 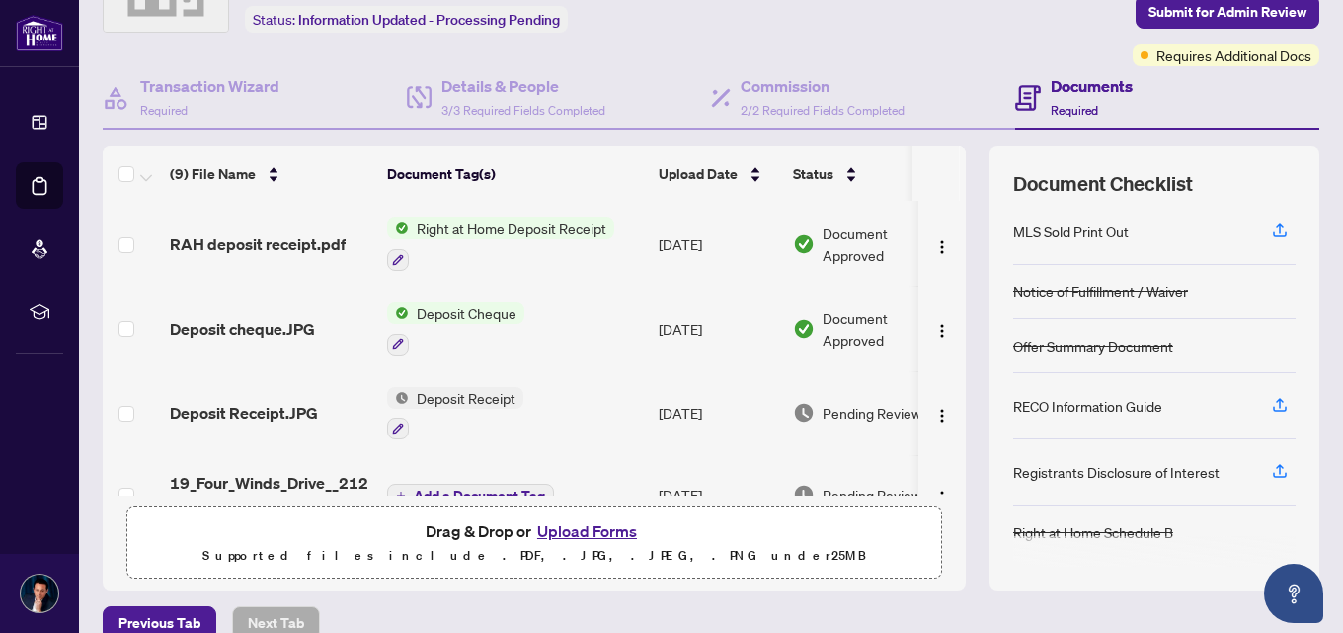 What do you see at coordinates (40, 33) in the screenshot?
I see `img: logo` at bounding box center [40, 33].